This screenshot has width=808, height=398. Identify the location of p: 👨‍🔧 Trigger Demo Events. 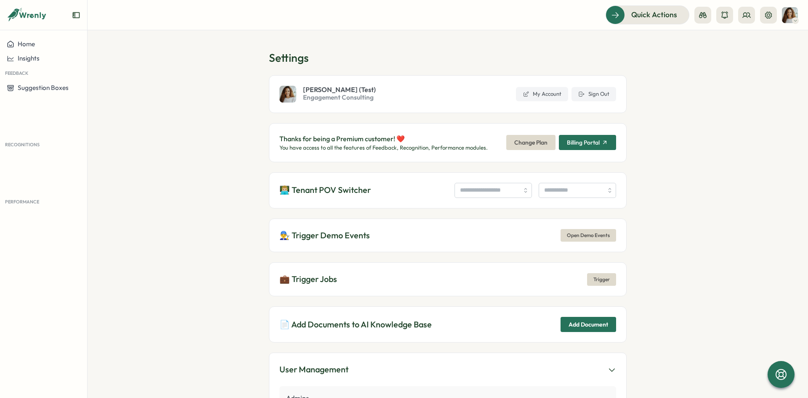
(324, 236).